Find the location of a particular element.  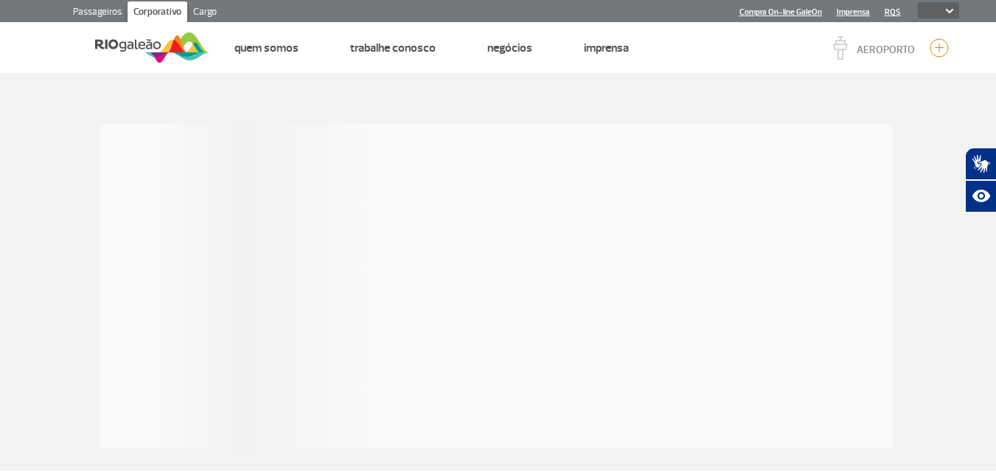

button: Abrir tradutor de língua de sinais. is located at coordinates (981, 164).